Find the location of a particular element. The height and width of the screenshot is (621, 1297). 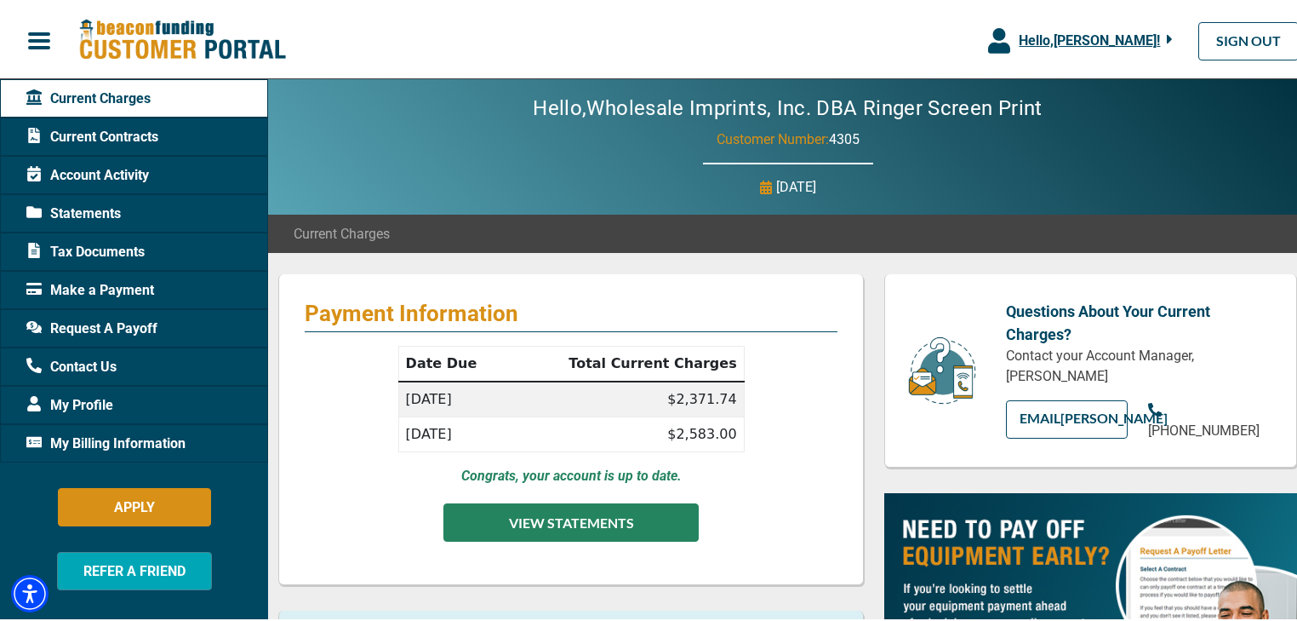

span: My Profile is located at coordinates (70, 403).